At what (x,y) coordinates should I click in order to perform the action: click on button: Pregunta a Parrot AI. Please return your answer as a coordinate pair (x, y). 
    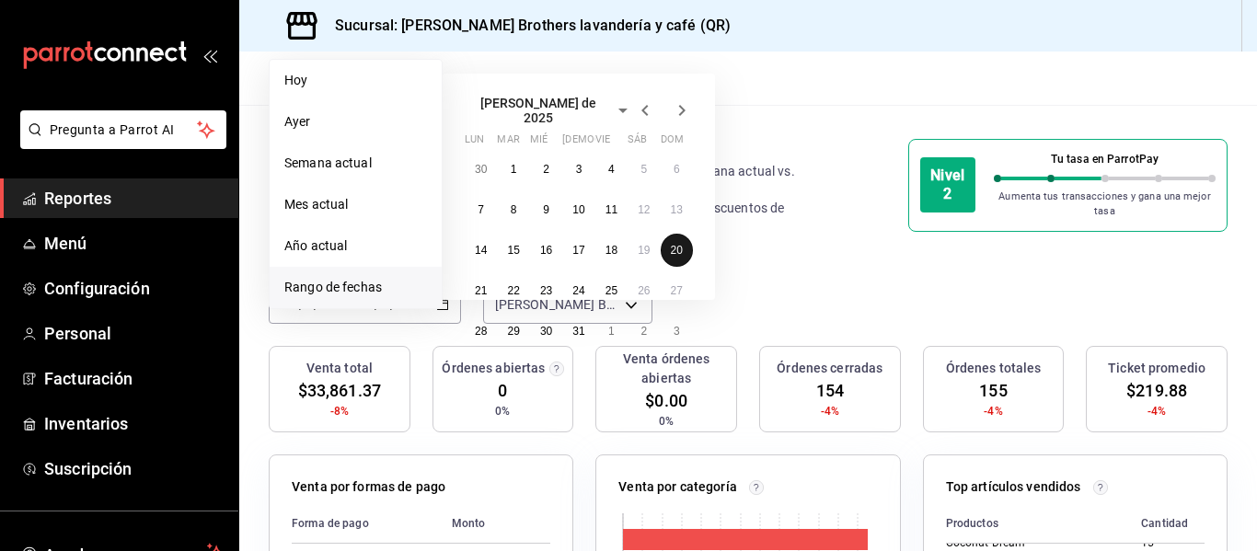
    Looking at the image, I should click on (123, 130).